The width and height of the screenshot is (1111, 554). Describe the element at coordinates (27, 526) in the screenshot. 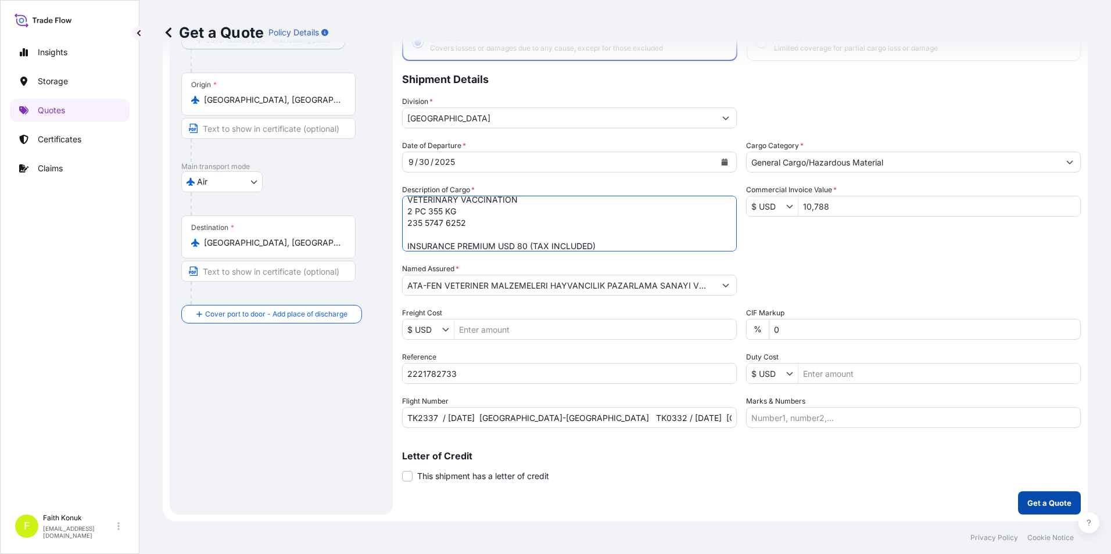

I see `span: F` at that location.